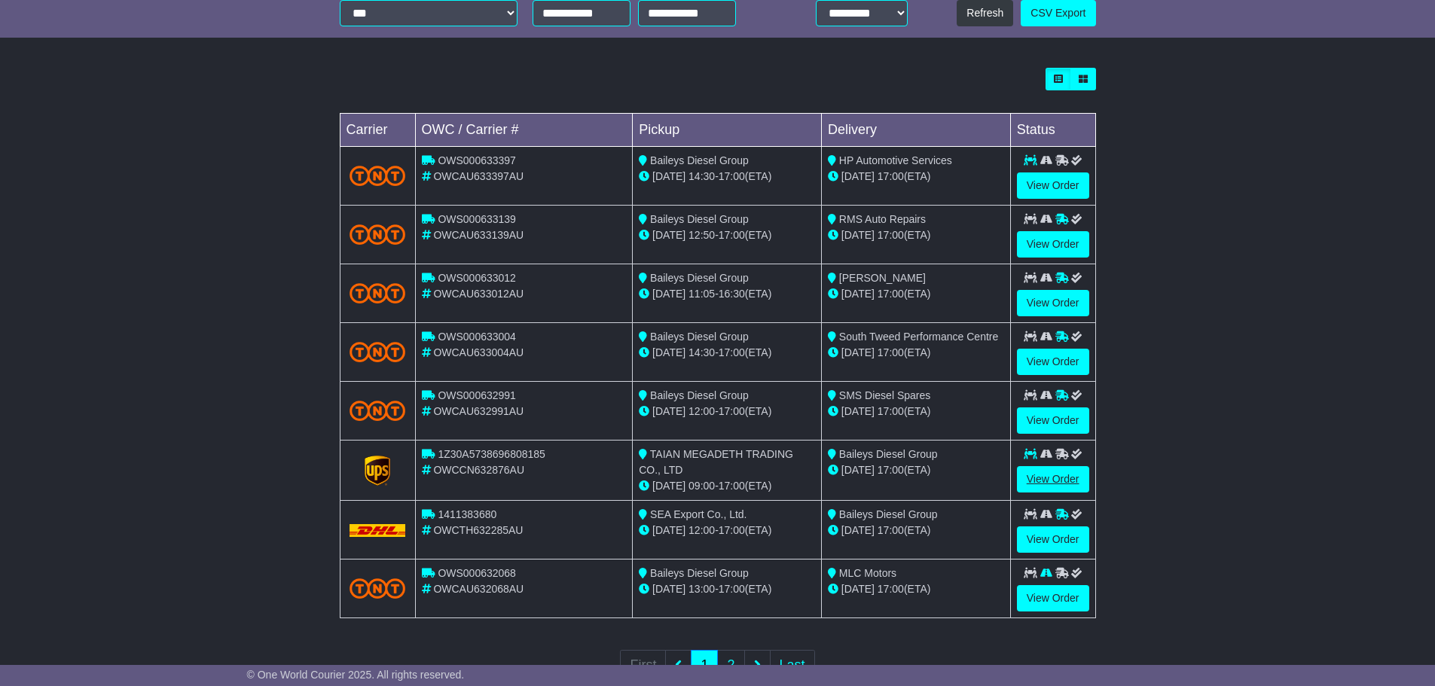  Describe the element at coordinates (355, 675) in the screenshot. I see `span: © One World Courier 2025. All rights reserved.` at that location.